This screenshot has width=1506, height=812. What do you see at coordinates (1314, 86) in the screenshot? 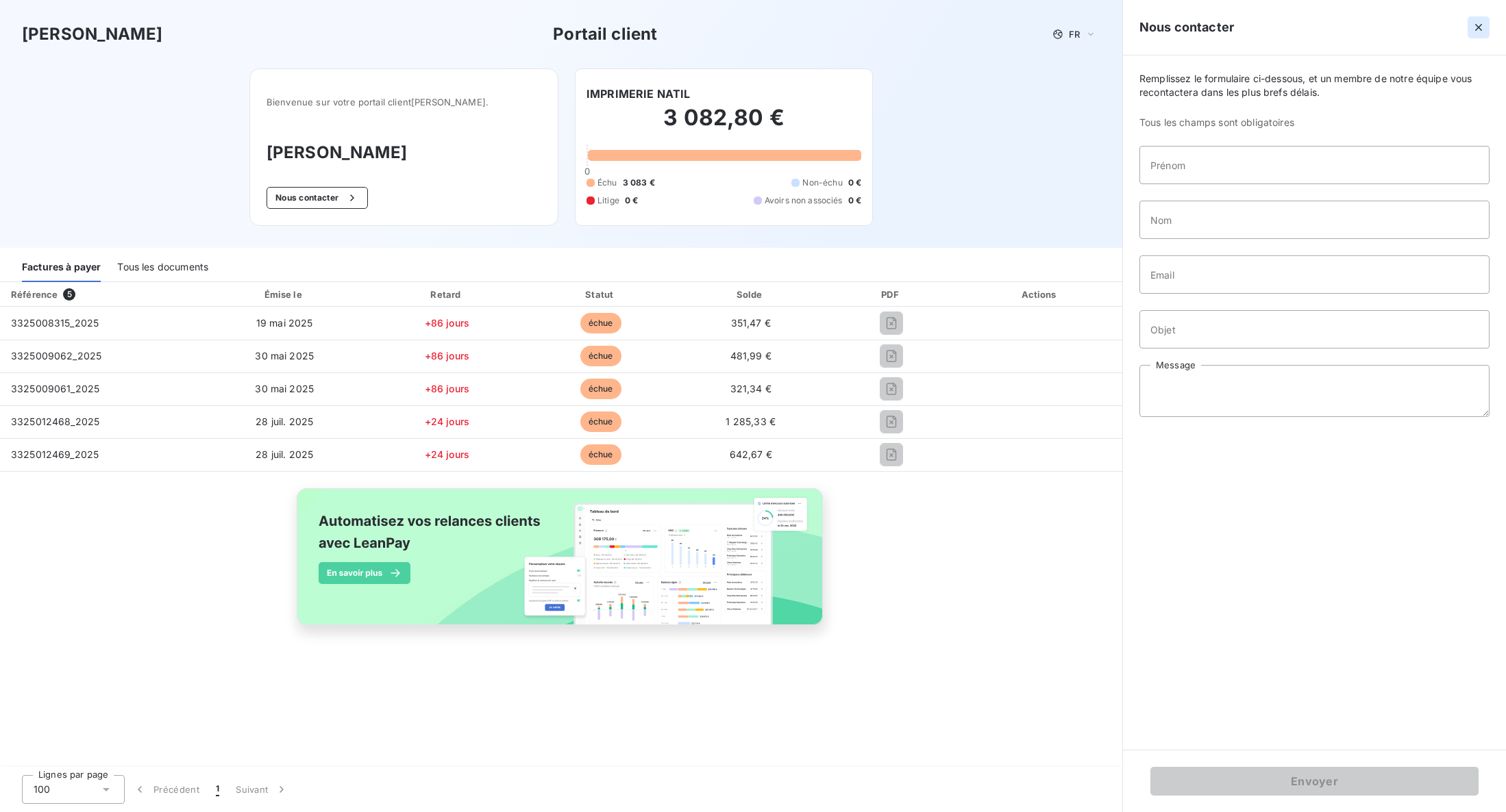
I see `span: Remplissez le formulaire ci-dessous, et un membre de notre équipe vous recontactera dans les plus...` at bounding box center [1314, 86].